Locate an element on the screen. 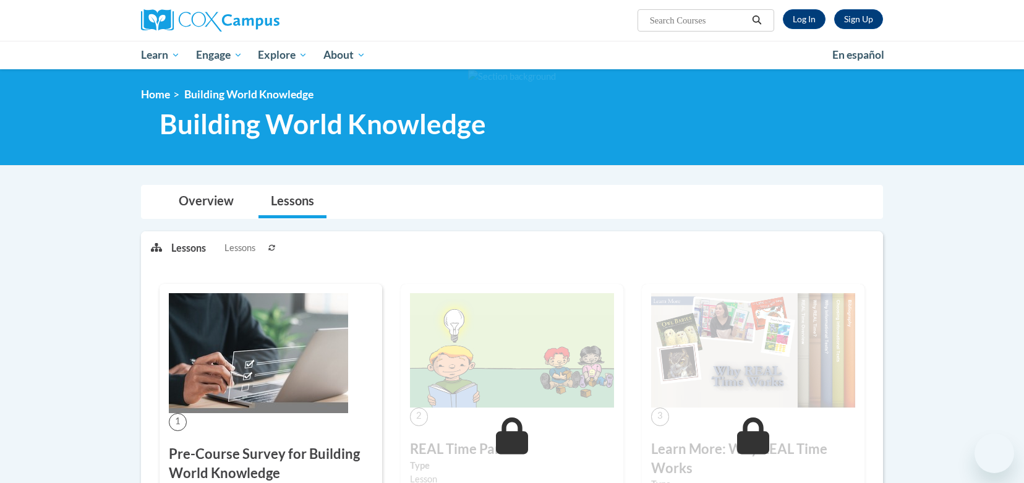 This screenshot has width=1024, height=483. div: Main menu is located at coordinates (512, 55).